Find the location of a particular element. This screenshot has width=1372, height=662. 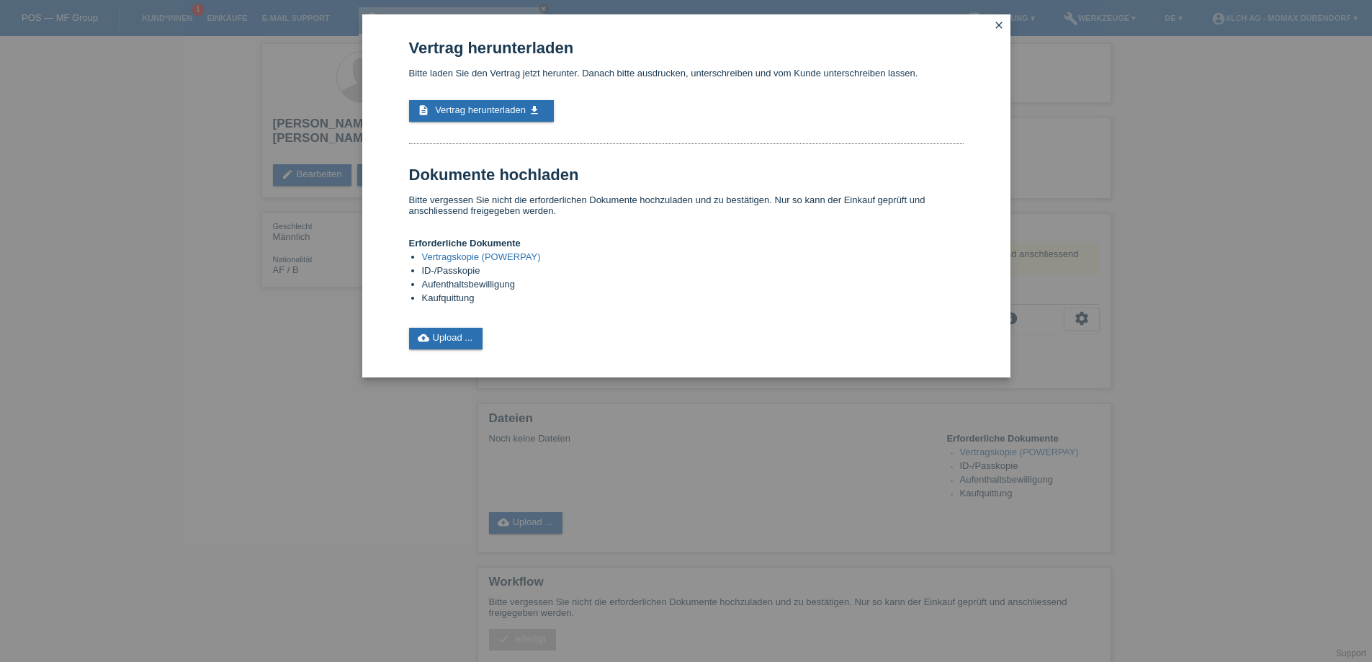

i: get_app is located at coordinates (535, 110).